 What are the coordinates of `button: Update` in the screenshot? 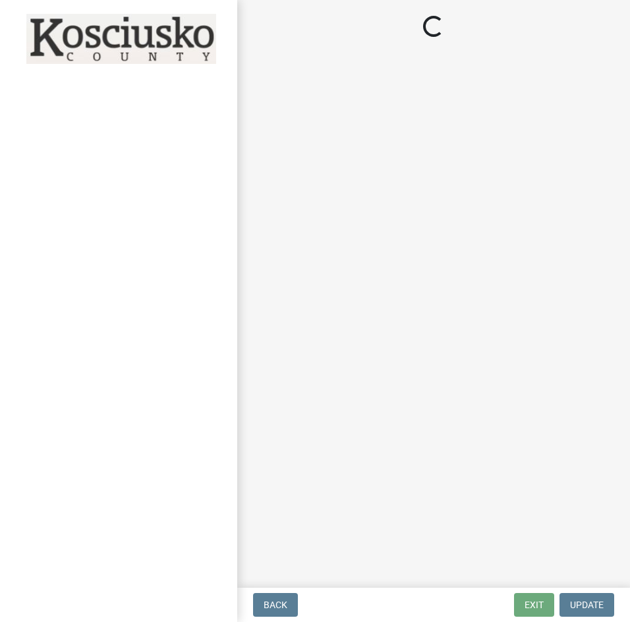 It's located at (587, 605).